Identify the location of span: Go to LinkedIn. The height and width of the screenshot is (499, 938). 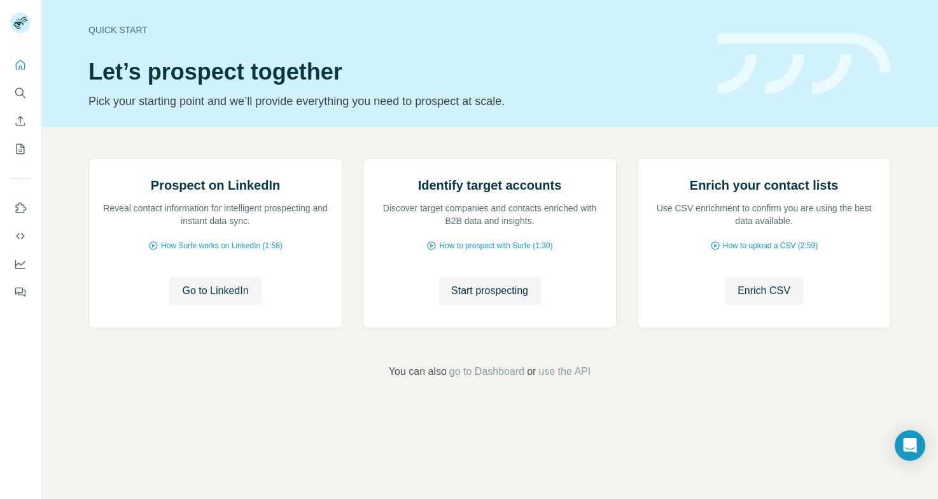
(215, 291).